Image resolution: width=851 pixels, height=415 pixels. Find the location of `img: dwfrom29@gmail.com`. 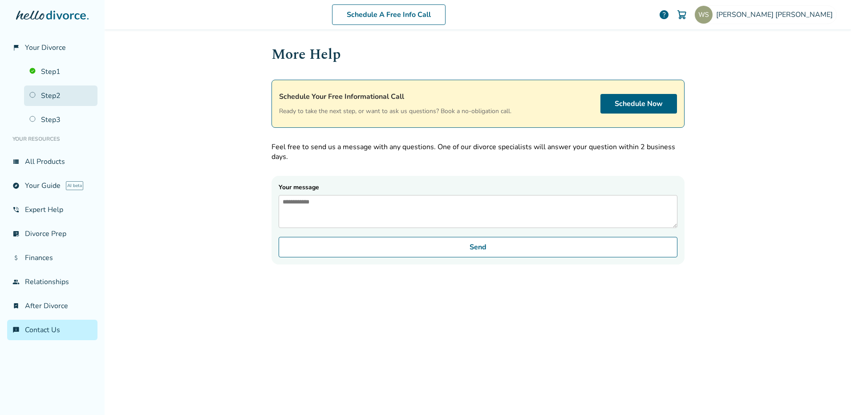

img: dwfrom29@gmail.com is located at coordinates (704, 15).